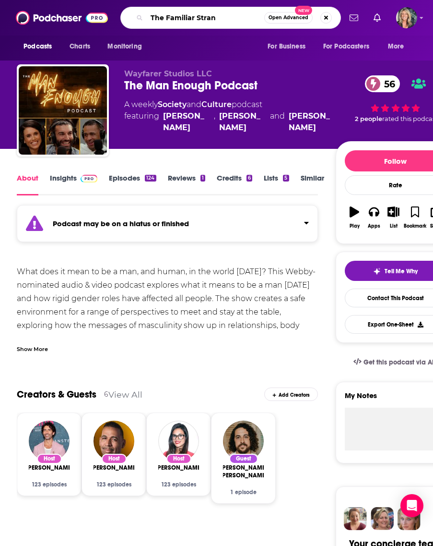 The height and width of the screenshot is (546, 433). Describe the element at coordinates (288, 18) in the screenshot. I see `button: Open AdvancedNew` at that location.